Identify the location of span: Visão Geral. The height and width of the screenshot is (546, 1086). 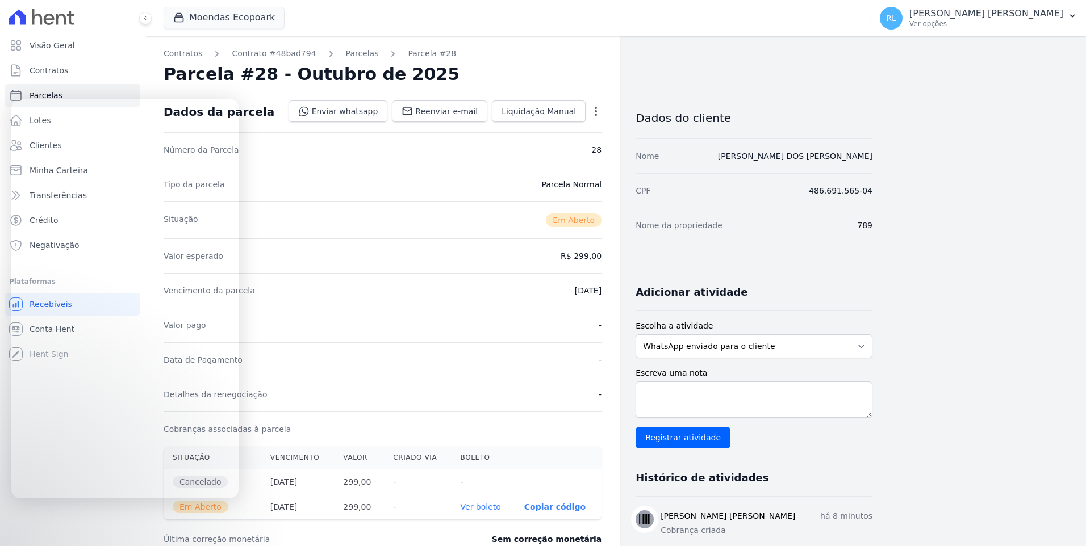
(52, 45).